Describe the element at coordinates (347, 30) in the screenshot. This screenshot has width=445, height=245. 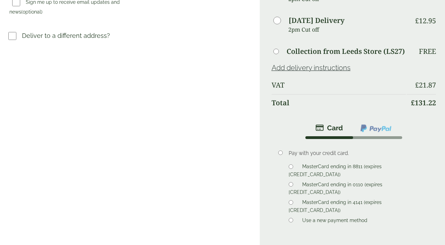
I see `p: 2pm Cut off` at that location.